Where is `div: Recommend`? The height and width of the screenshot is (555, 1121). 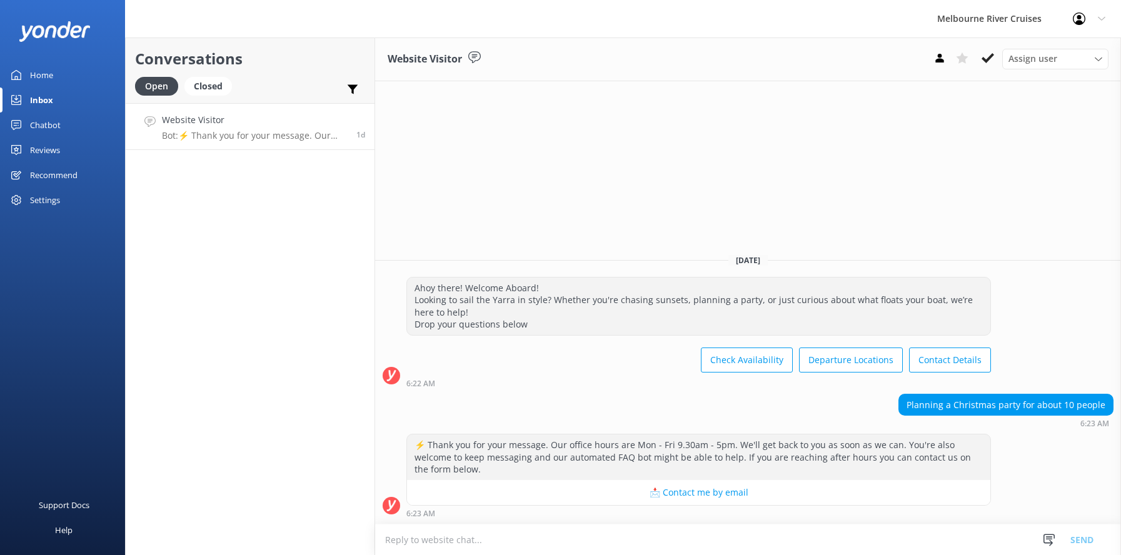 div: Recommend is located at coordinates (54, 175).